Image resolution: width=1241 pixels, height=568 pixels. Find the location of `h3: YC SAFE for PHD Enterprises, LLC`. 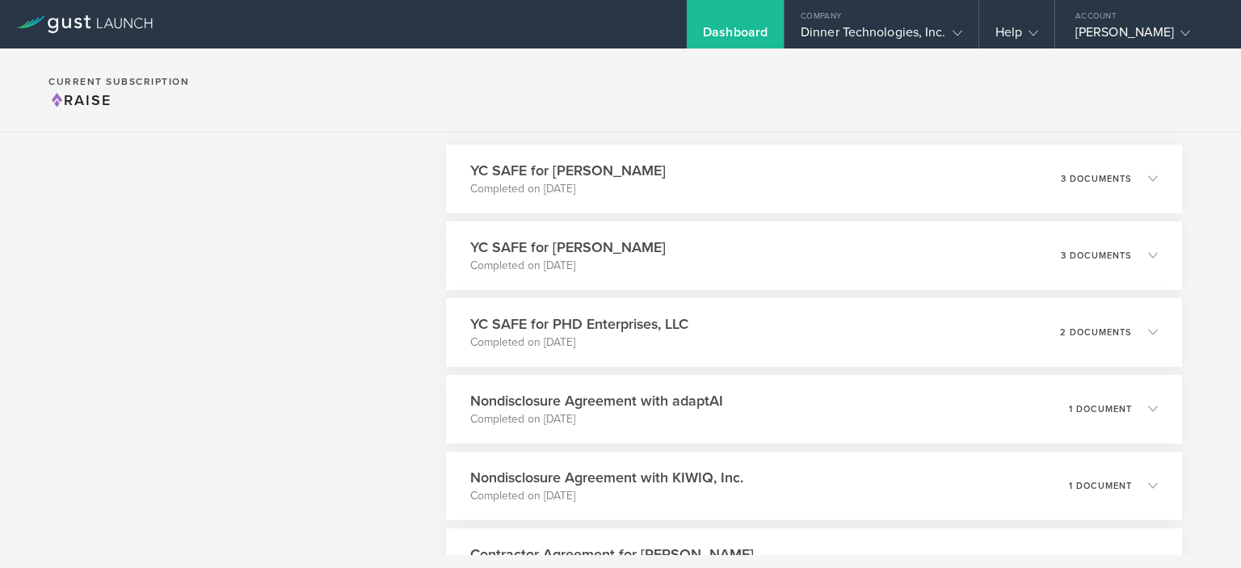

h3: YC SAFE for PHD Enterprises, LLC is located at coordinates (579, 324).